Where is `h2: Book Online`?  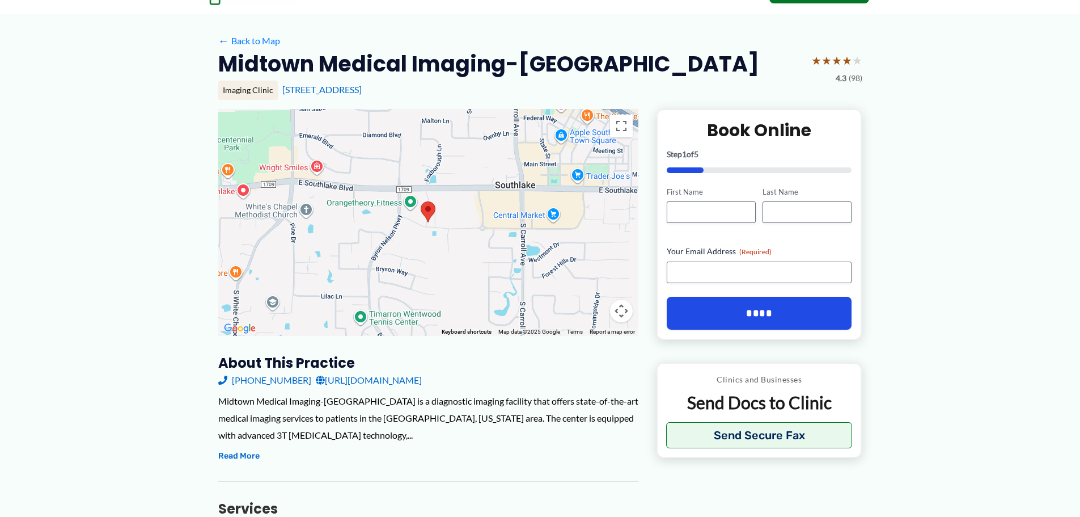 h2: Book Online is located at coordinates (759, 130).